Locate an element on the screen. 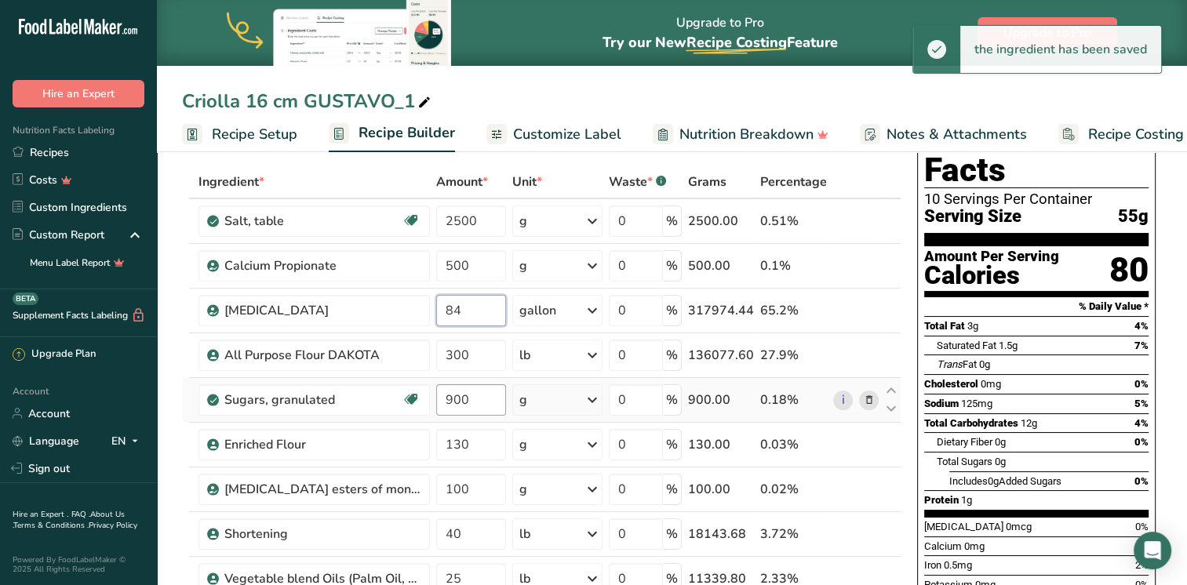 Image resolution: width=1187 pixels, height=585 pixels. span: Customize Label is located at coordinates (567, 134).